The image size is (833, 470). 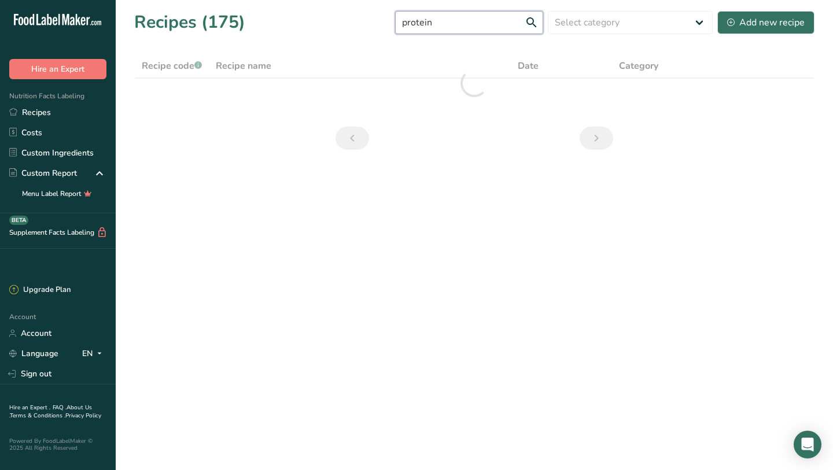 What do you see at coordinates (29, 408) in the screenshot?
I see `a: Hire an Expert .` at bounding box center [29, 408].